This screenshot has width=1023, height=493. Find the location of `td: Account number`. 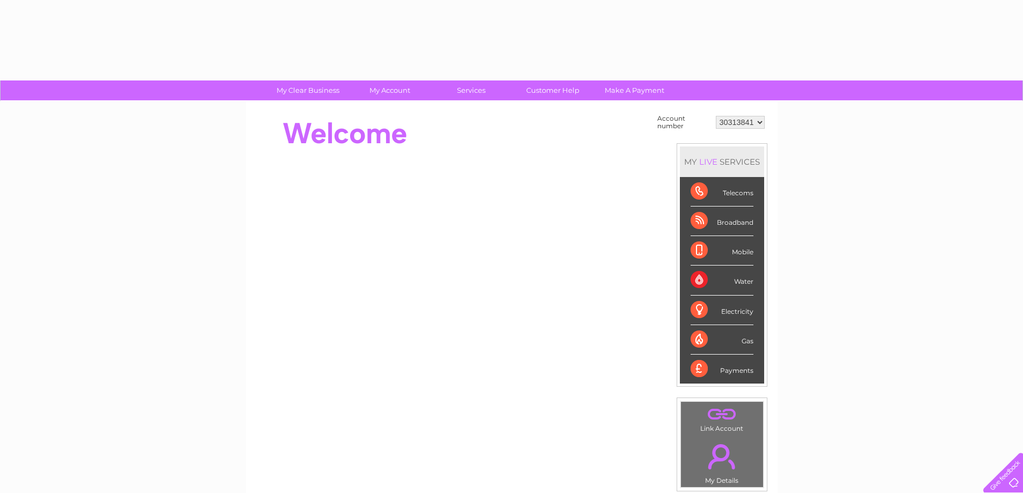

td: Account number is located at coordinates (684, 122).